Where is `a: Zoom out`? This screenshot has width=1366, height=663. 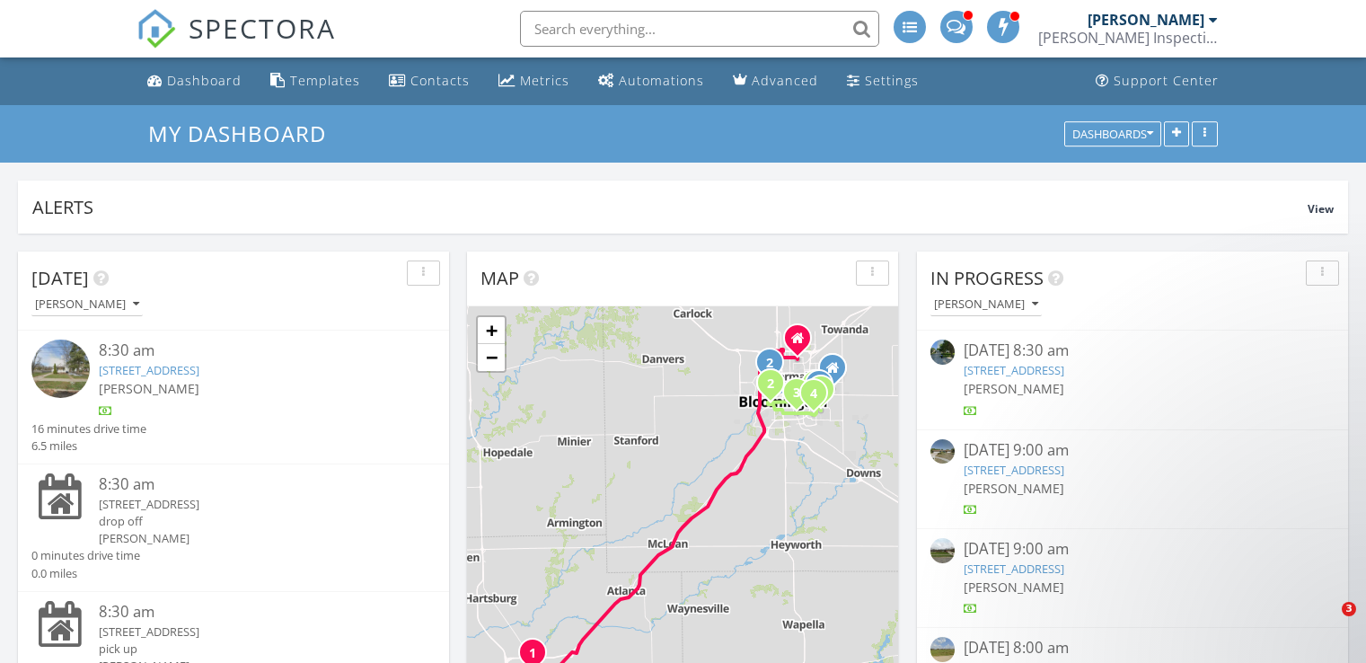 a: Zoom out is located at coordinates (491, 357).